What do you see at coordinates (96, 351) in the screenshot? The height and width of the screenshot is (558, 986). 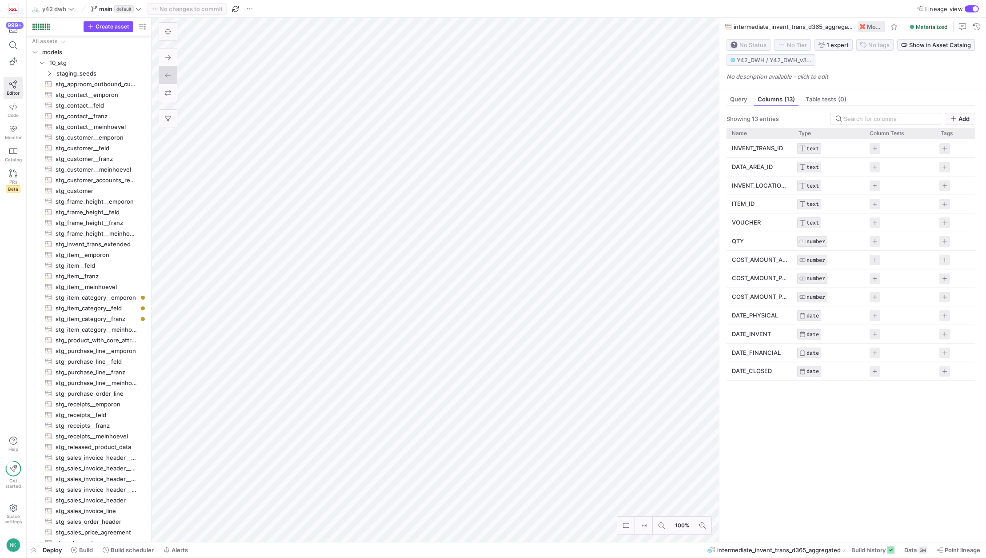 I see `span: stg_purchase_line__emporon​​​​​​​​​​` at bounding box center [96, 351].